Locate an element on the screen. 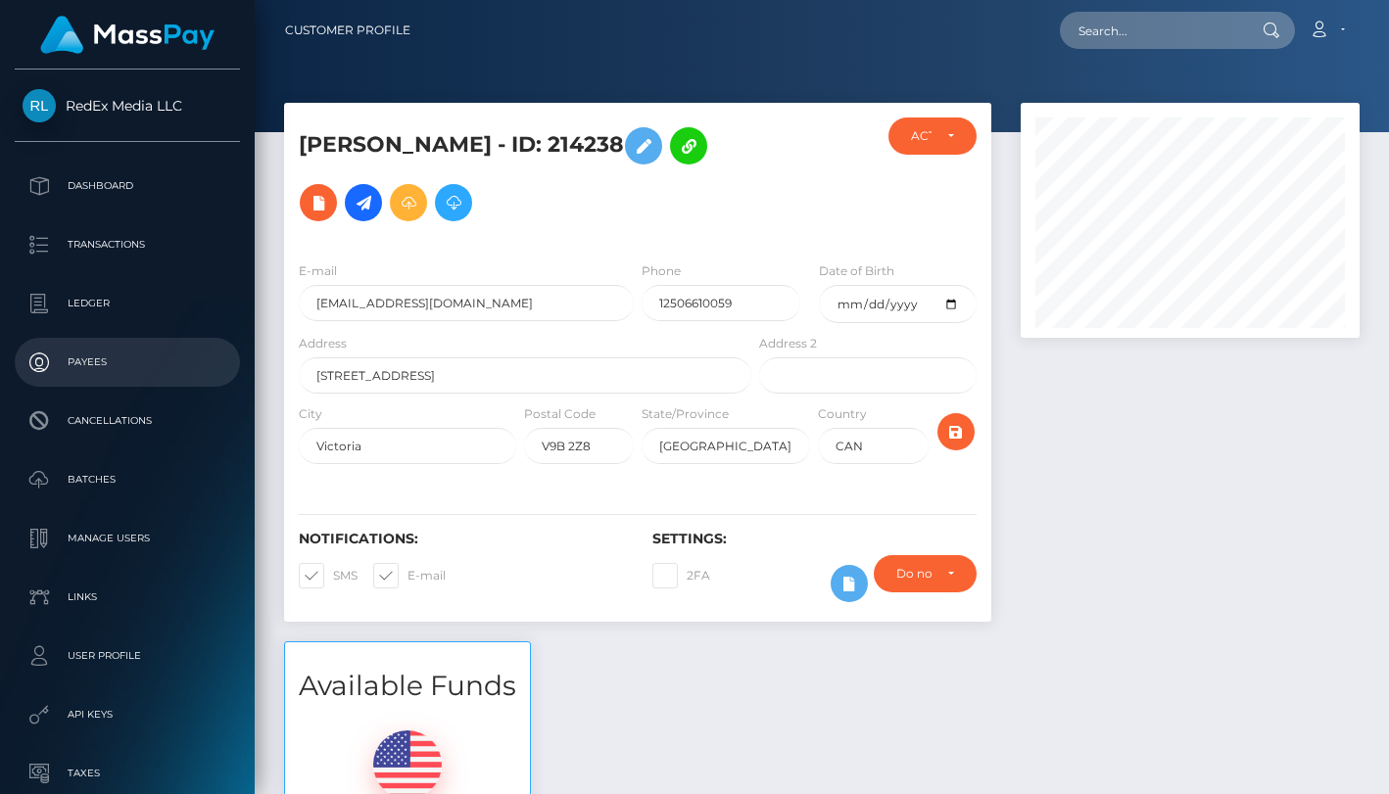  div: ACTIVE is located at coordinates (921, 136).